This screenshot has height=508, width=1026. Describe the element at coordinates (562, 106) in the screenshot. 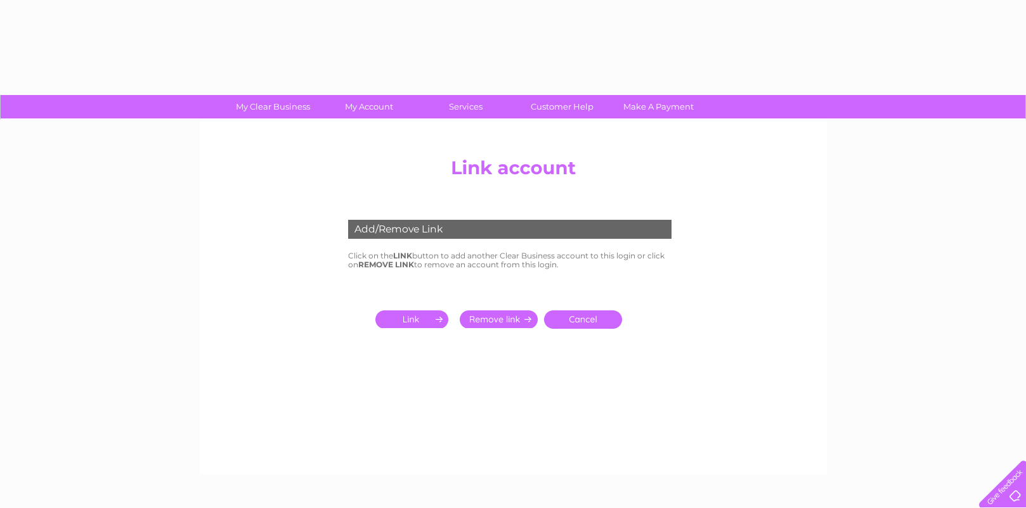

I see `a: Customer Help` at that location.